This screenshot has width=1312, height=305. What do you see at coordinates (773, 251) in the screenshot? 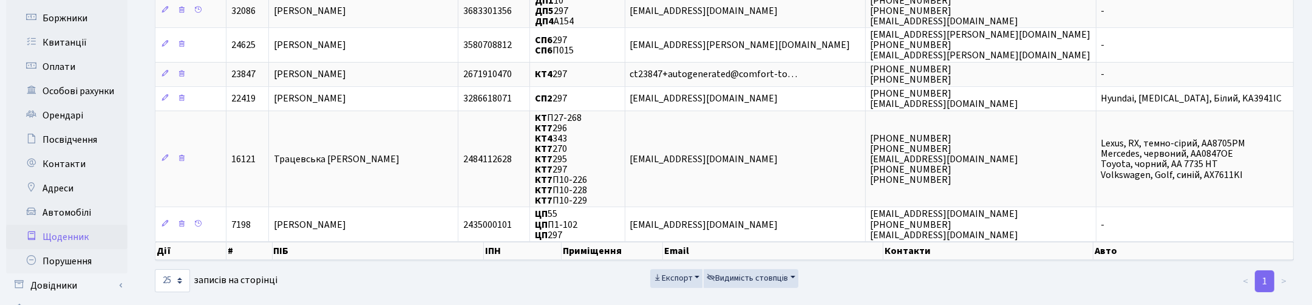
I see `th: Email` at bounding box center [773, 251].